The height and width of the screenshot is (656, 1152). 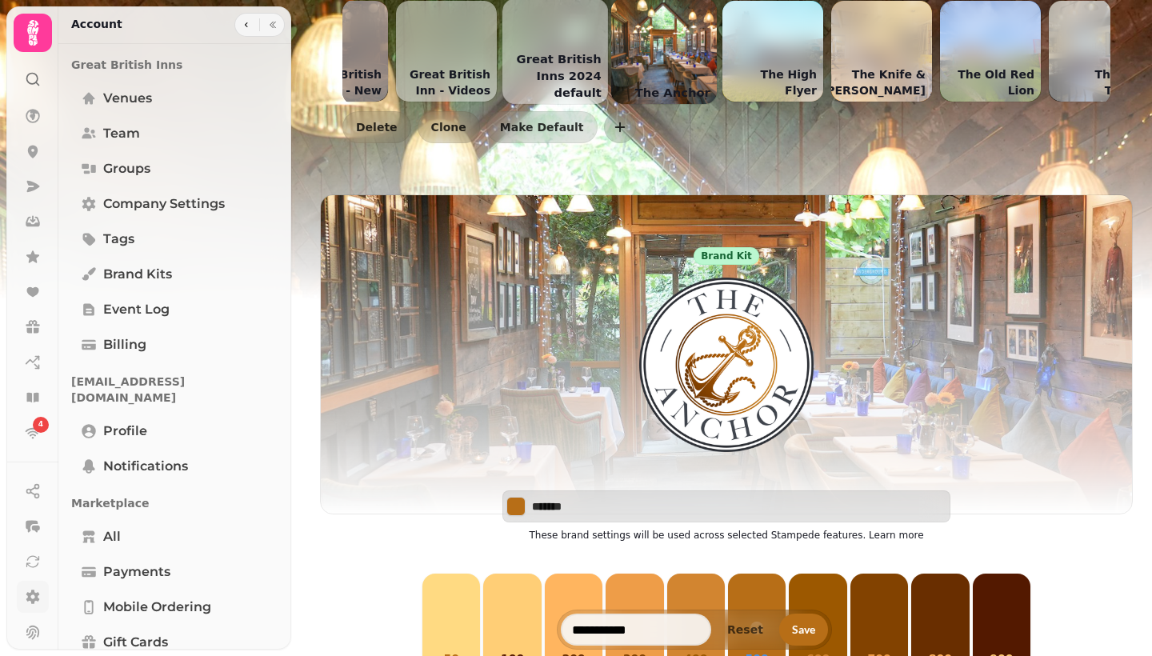 I want to click on p: The Old Red Lion, so click(x=991, y=82).